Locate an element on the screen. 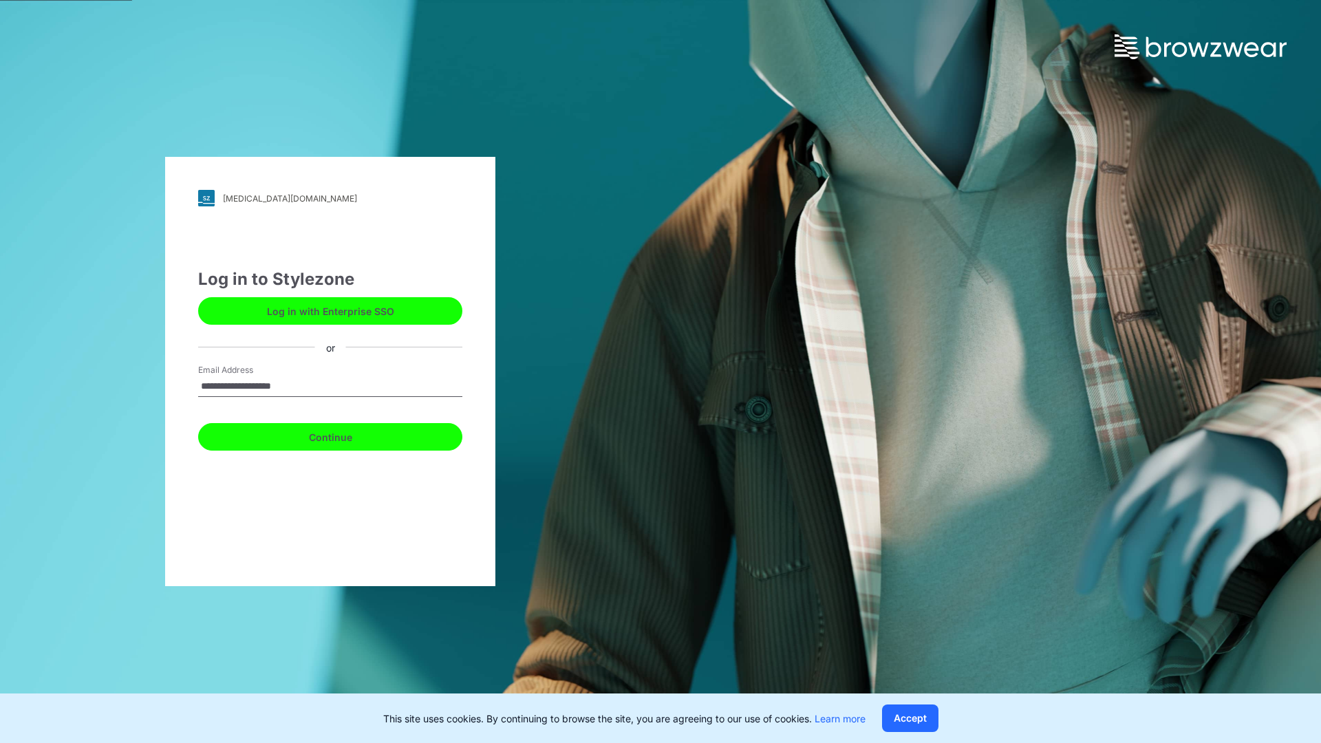 The image size is (1321, 743). label: Email Address is located at coordinates (246, 370).